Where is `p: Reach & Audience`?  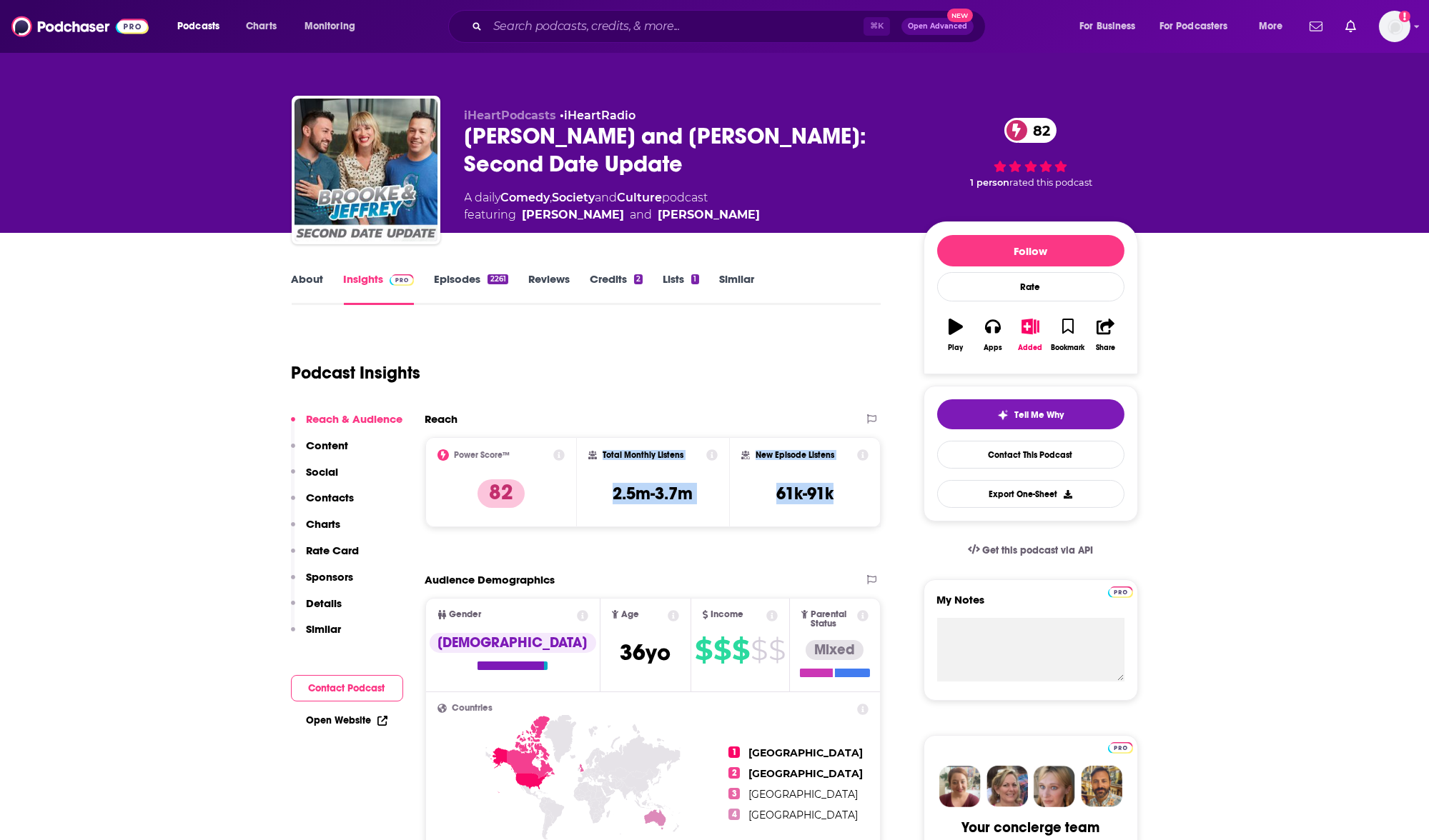 p: Reach & Audience is located at coordinates (355, 419).